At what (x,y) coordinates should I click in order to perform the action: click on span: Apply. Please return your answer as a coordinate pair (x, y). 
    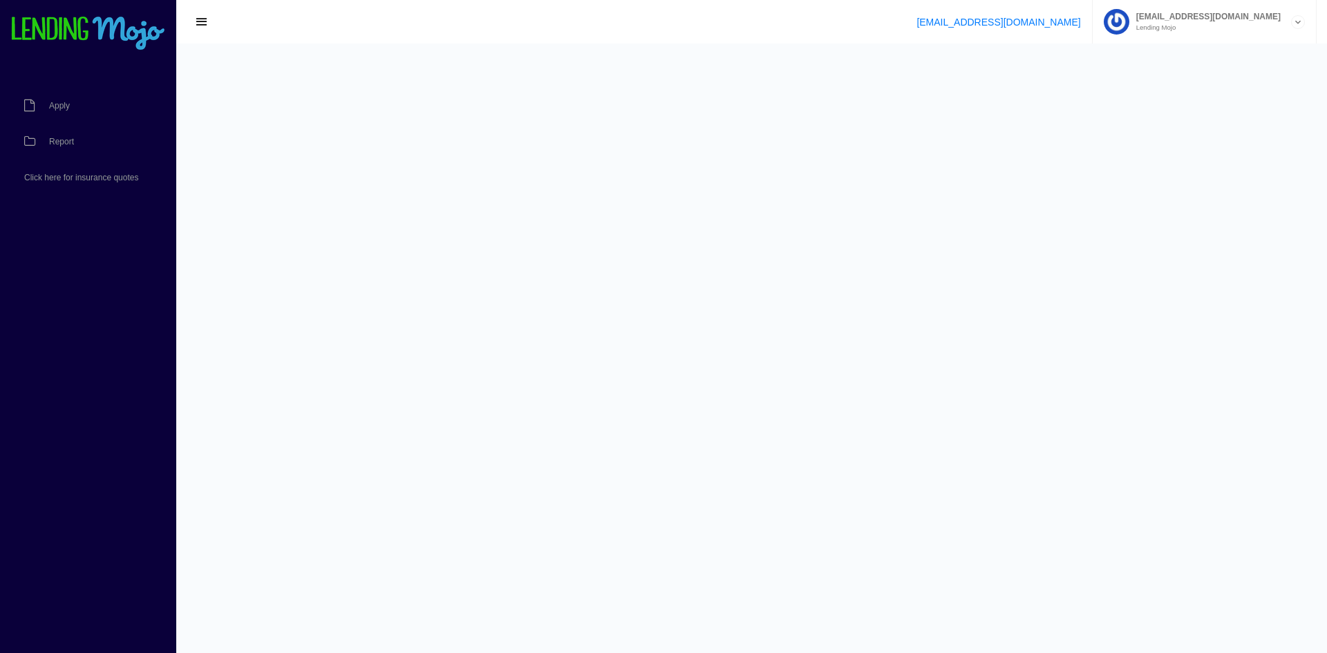
    Looking at the image, I should click on (59, 106).